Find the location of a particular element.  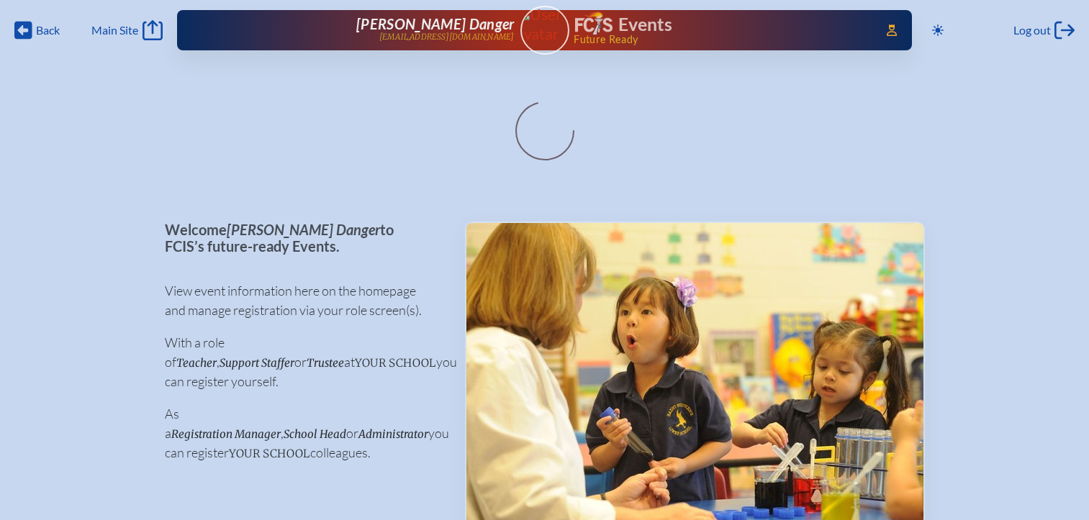

span: Administrator is located at coordinates (393, 434).